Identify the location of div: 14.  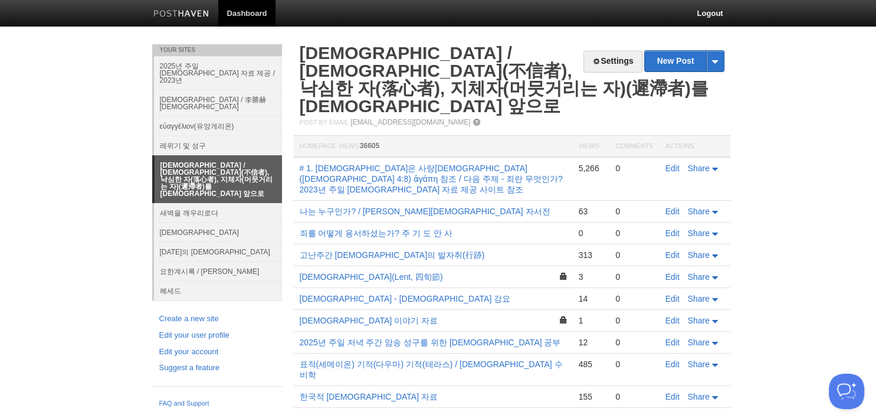
(591, 299).